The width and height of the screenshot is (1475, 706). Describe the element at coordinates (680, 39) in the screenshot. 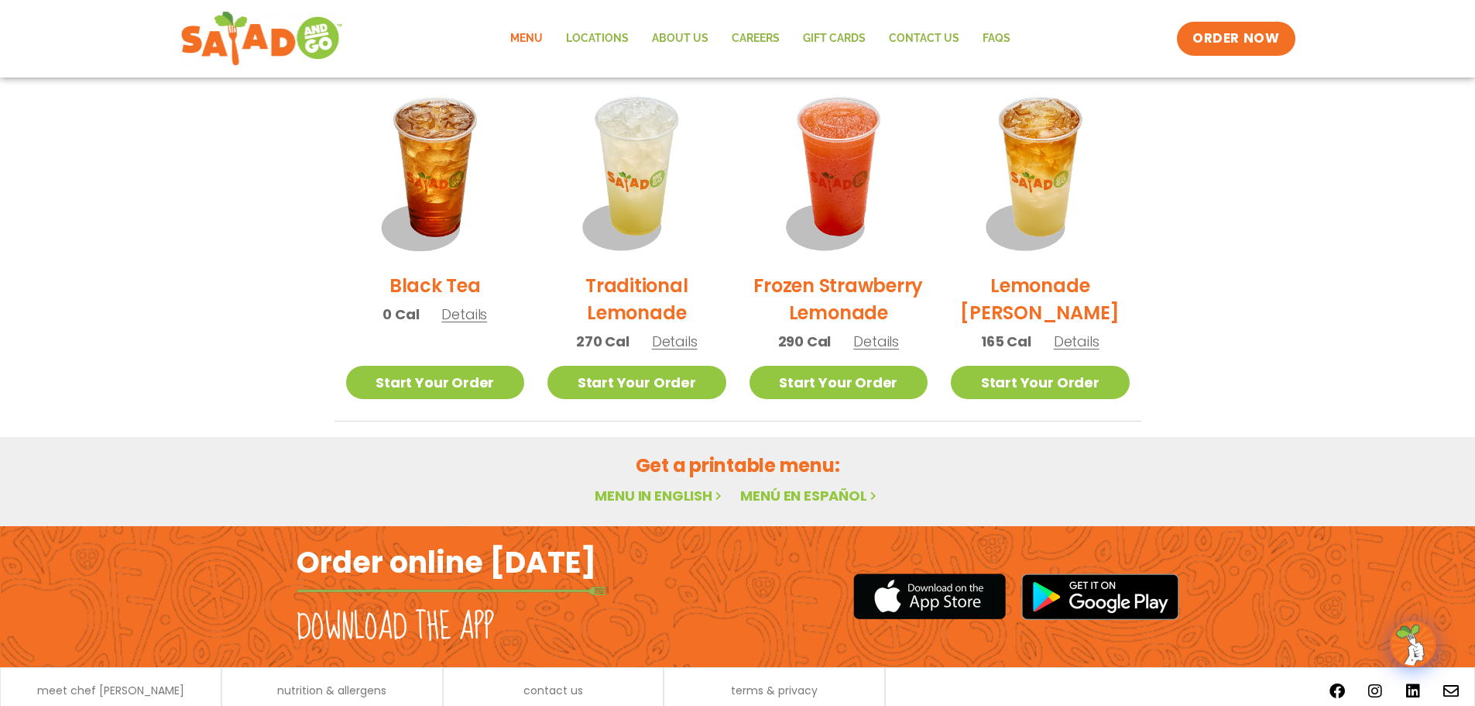

I see `a: About Us` at that location.